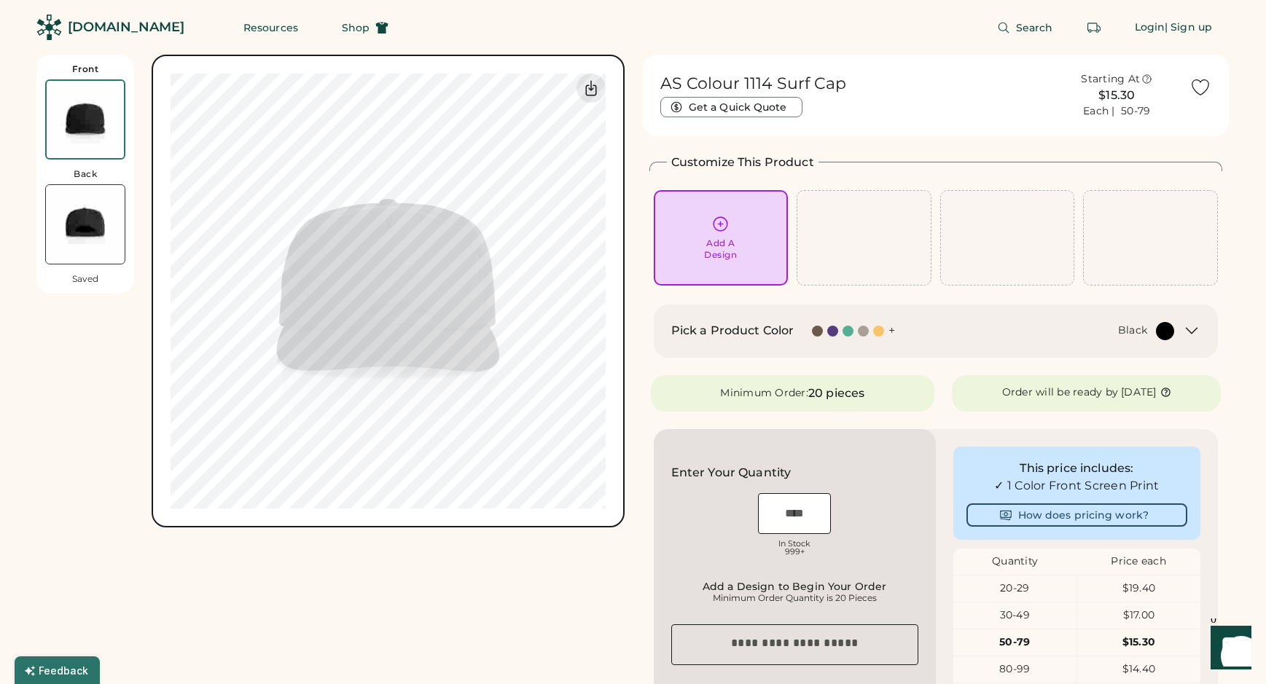 Image resolution: width=1266 pixels, height=684 pixels. I want to click on h2: Customize This Product, so click(743, 162).